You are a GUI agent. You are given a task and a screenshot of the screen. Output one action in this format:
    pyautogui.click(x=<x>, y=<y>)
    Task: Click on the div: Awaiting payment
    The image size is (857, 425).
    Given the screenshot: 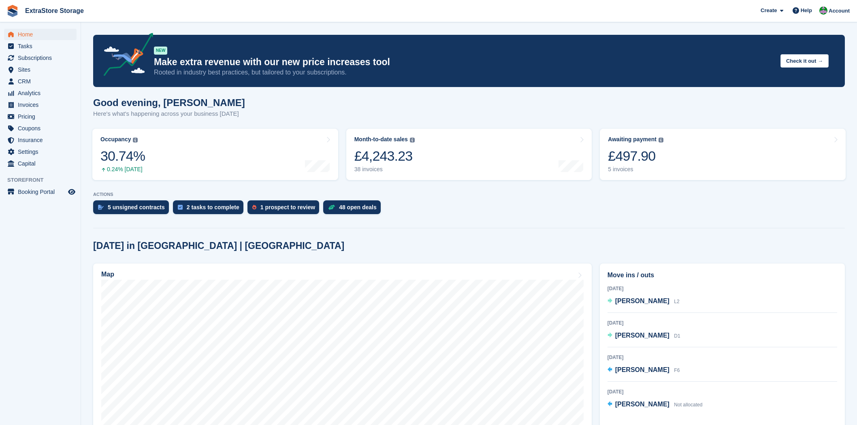 What is the action you would take?
    pyautogui.click(x=632, y=139)
    